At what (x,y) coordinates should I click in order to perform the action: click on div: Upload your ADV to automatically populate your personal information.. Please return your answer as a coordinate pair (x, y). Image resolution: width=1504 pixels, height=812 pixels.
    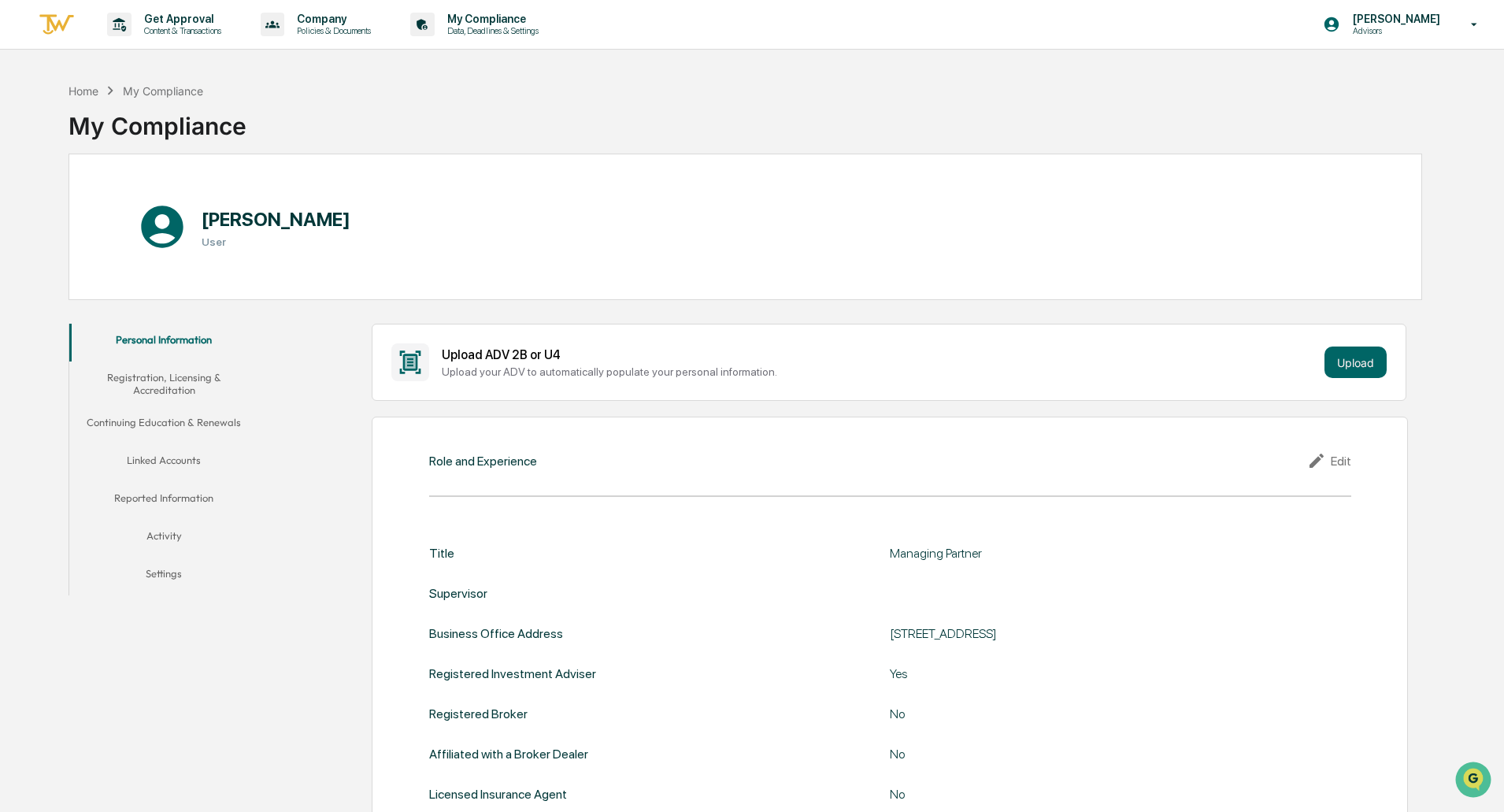
    Looking at the image, I should click on (879, 372).